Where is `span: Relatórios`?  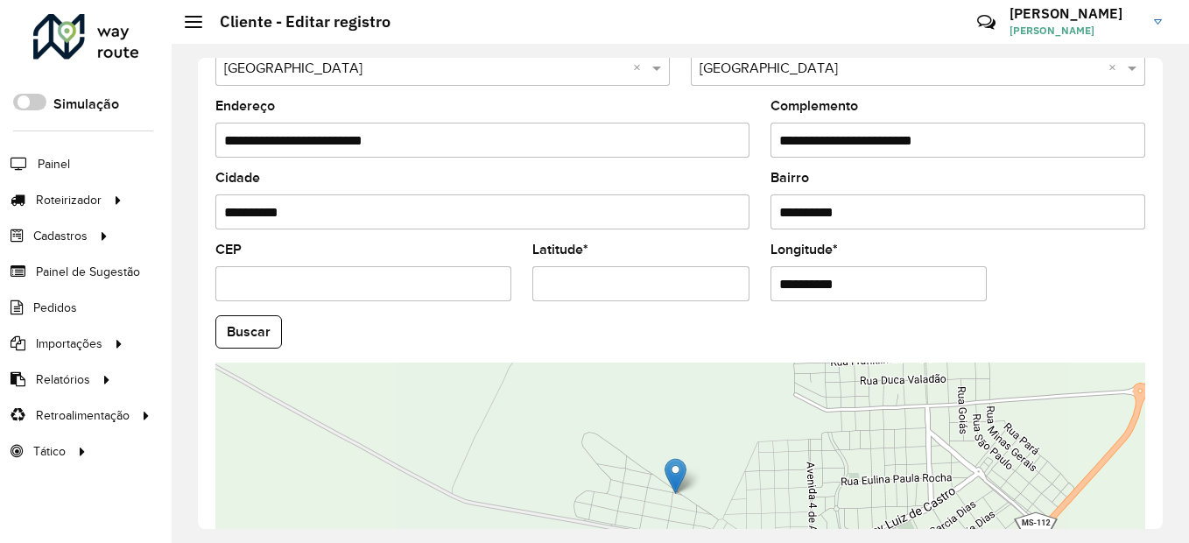 span: Relatórios is located at coordinates (63, 379).